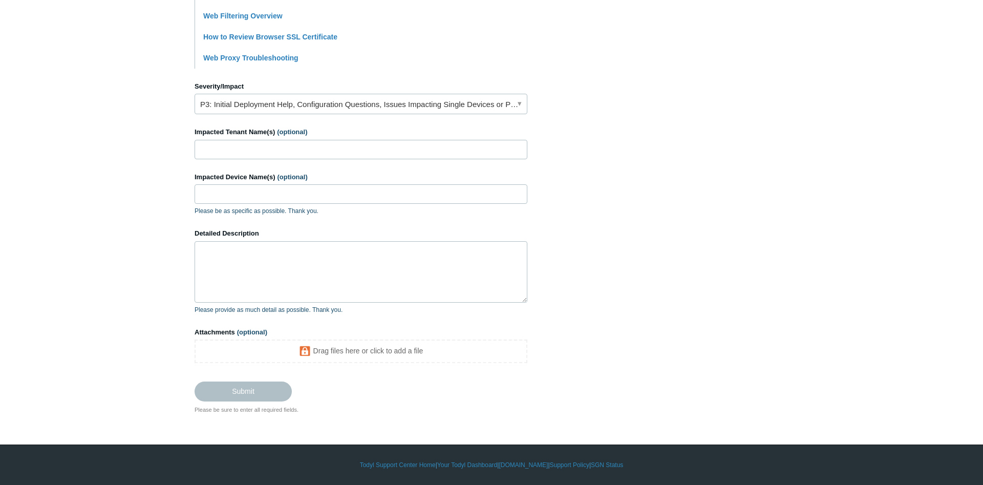 Image resolution: width=983 pixels, height=485 pixels. I want to click on label: Impacted Tenant Name(s), so click(361, 132).